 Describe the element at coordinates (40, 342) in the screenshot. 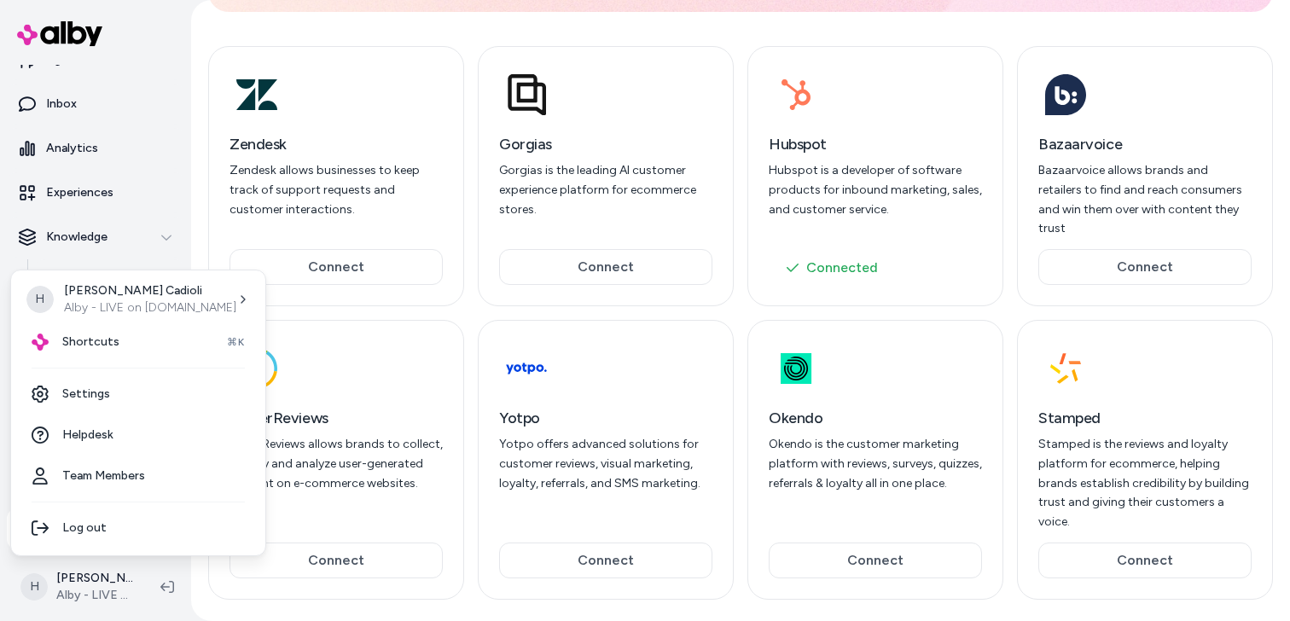

I see `img: alby Logo` at that location.